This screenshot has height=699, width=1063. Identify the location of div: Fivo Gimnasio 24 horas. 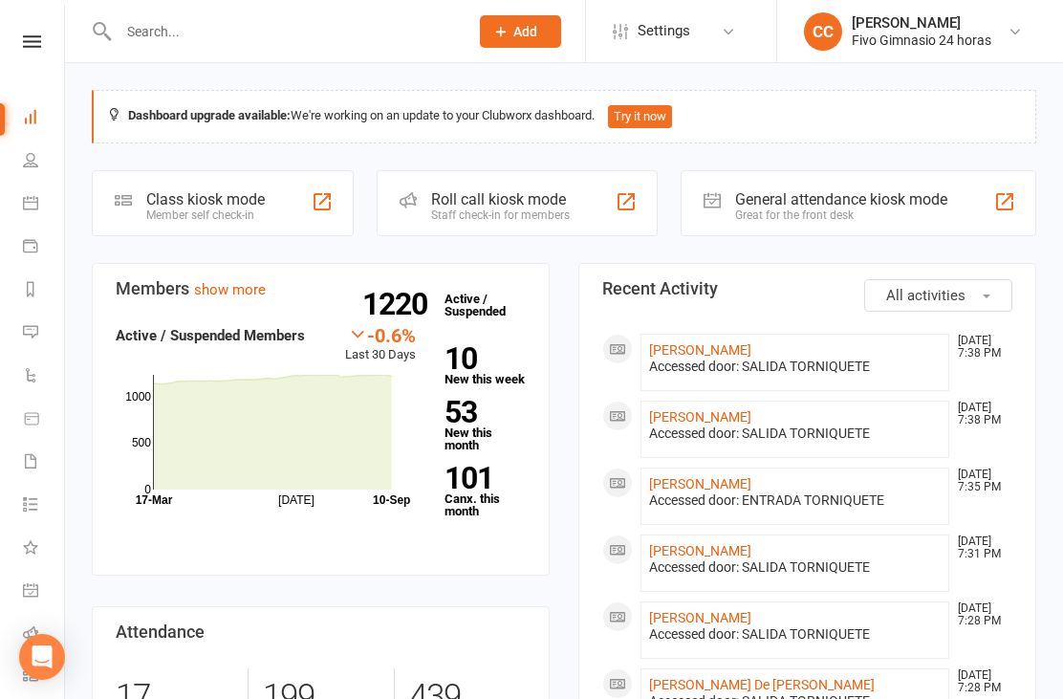
(922, 40).